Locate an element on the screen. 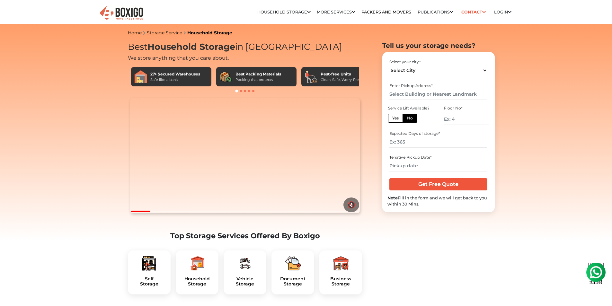 This screenshot has width=612, height=306. h2: Tell us your storage needs? is located at coordinates (438, 46).